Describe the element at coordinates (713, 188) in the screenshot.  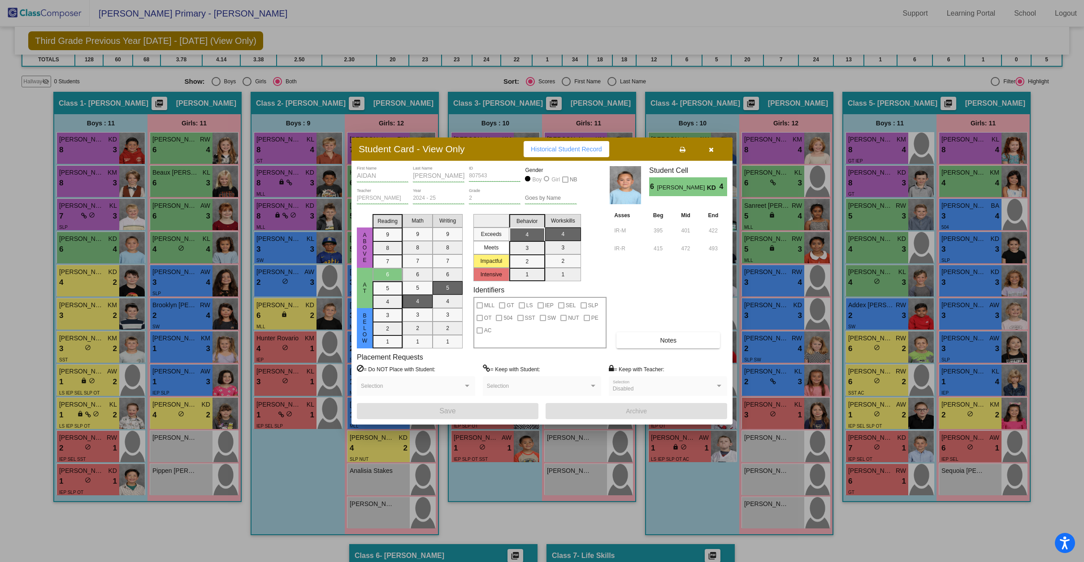
I see `span: KD` at that location.